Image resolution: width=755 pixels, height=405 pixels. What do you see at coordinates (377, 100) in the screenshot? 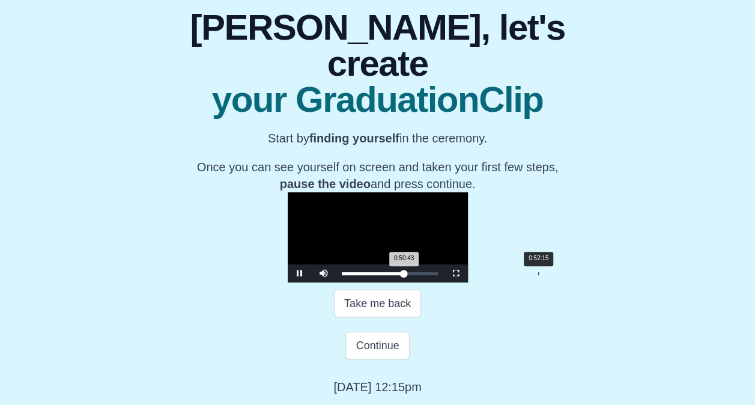
I see `span: your GraduationClip` at bounding box center [377, 100].